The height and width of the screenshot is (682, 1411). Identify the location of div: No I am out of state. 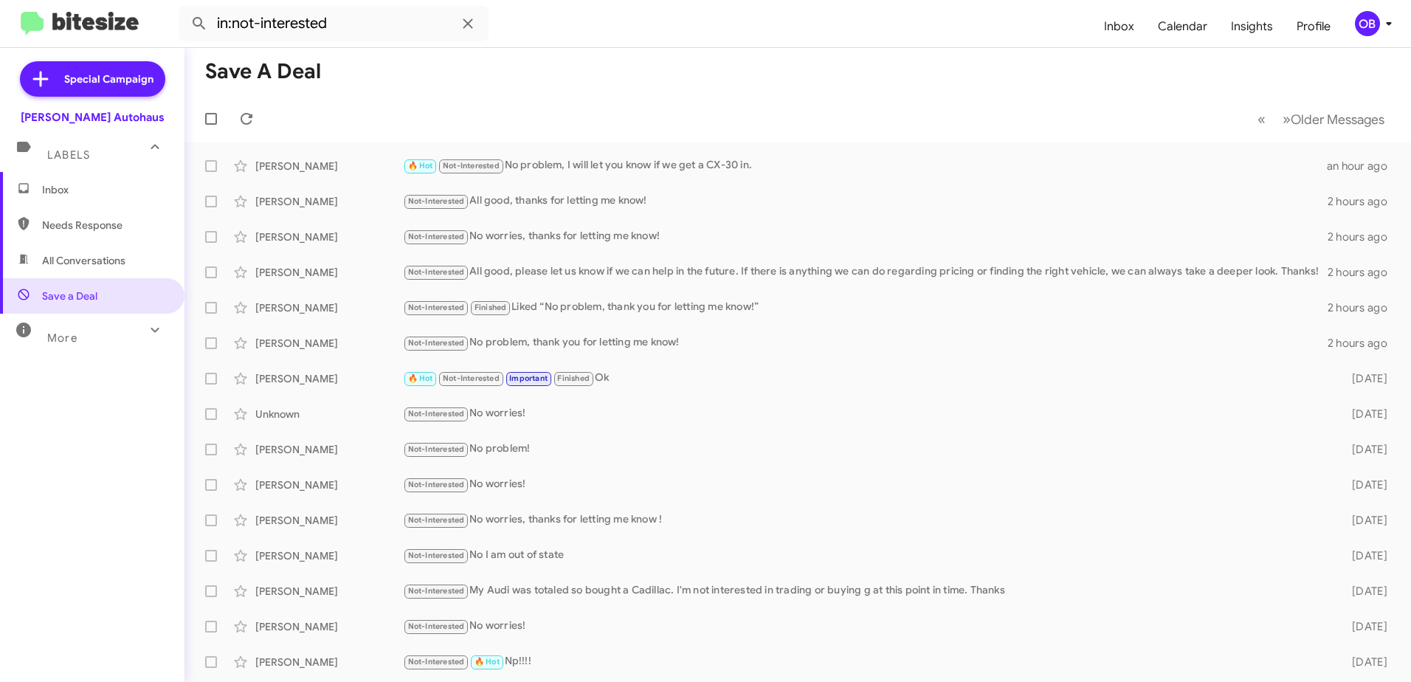
(865, 555).